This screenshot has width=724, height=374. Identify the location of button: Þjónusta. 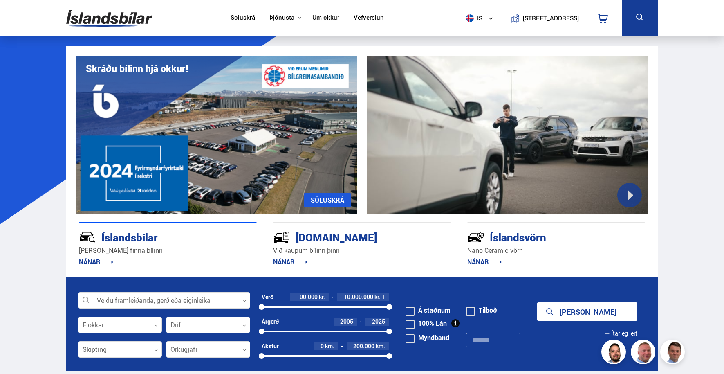
(282, 18).